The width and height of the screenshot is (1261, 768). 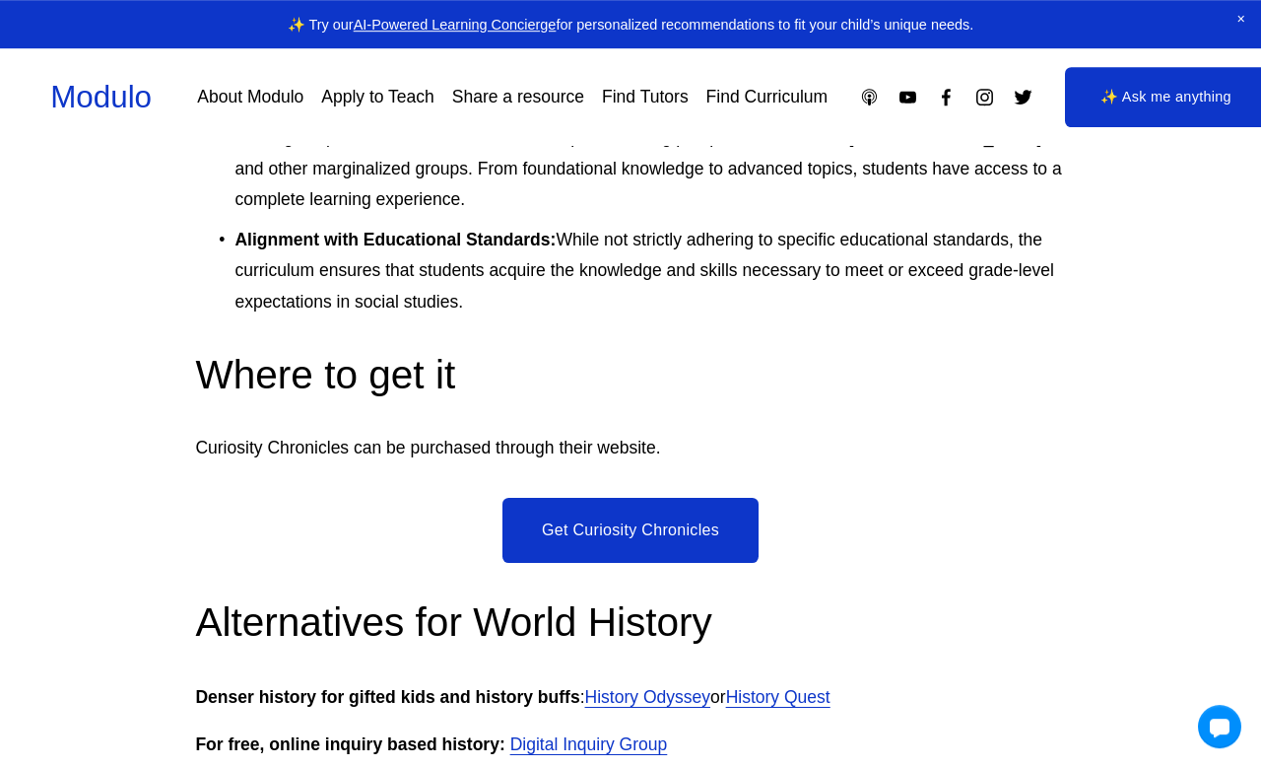 I want to click on a: Digital Inquiry Group, so click(x=589, y=744).